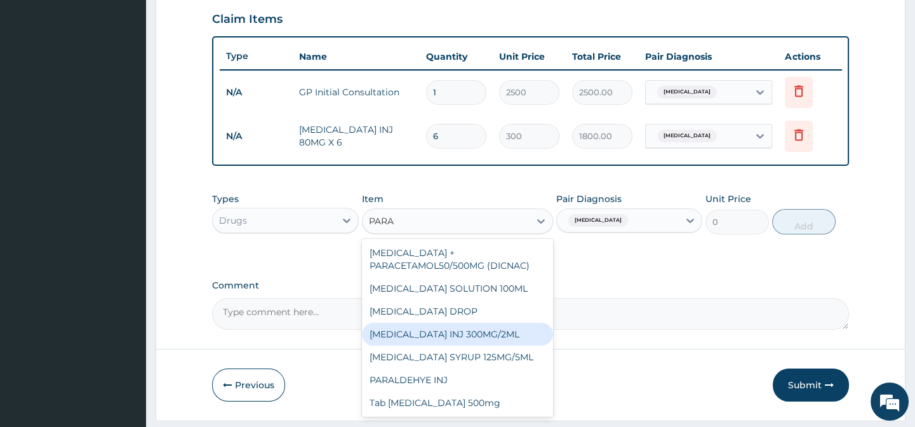 The width and height of the screenshot is (915, 427). I want to click on button: Submit, so click(811, 385).